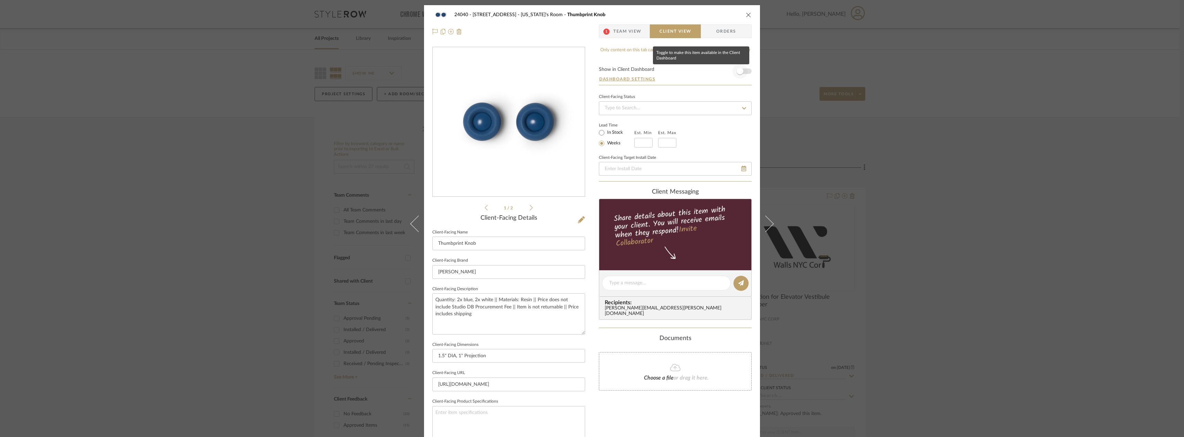 Image resolution: width=1184 pixels, height=437 pixels. Describe the element at coordinates (455, 345) in the screenshot. I see `label: Client-Facing Dimensions` at that location.